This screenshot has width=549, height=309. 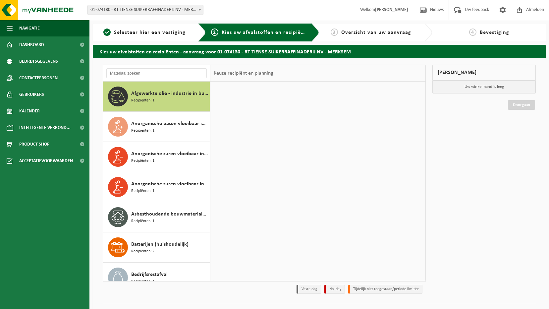 What do you see at coordinates (143, 251) in the screenshot?
I see `span: Recipiënten: 2` at bounding box center [143, 251].